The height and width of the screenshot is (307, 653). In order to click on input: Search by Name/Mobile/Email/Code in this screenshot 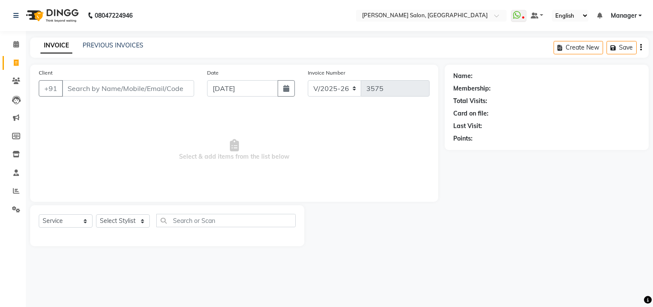, I will do `click(128, 88)`.